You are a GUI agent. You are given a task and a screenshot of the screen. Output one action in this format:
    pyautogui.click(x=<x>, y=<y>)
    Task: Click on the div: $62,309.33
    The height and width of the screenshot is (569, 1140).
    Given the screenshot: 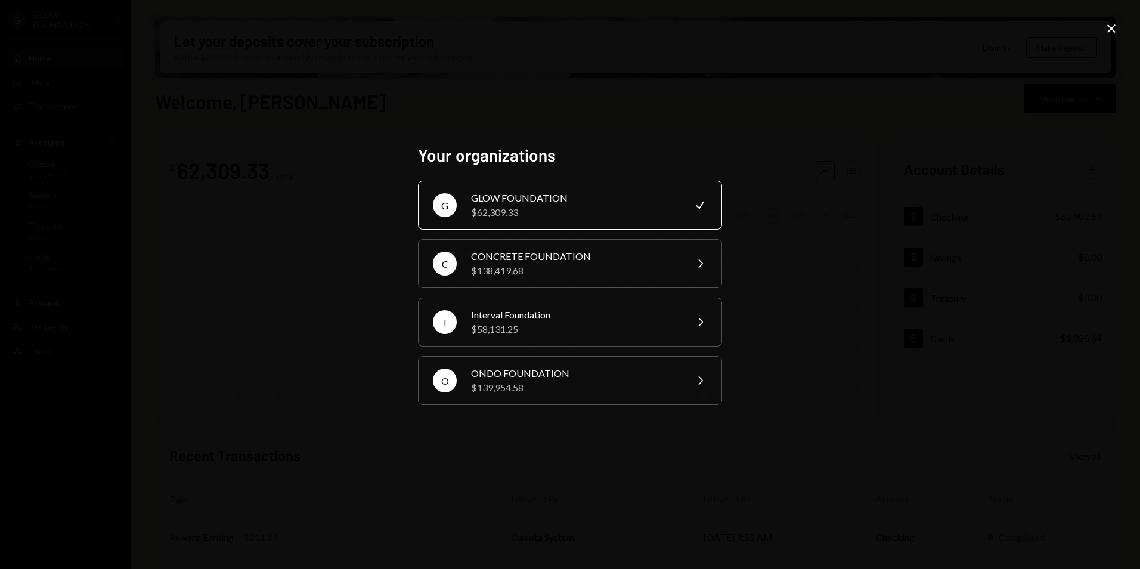 What is the action you would take?
    pyautogui.click(x=575, y=212)
    